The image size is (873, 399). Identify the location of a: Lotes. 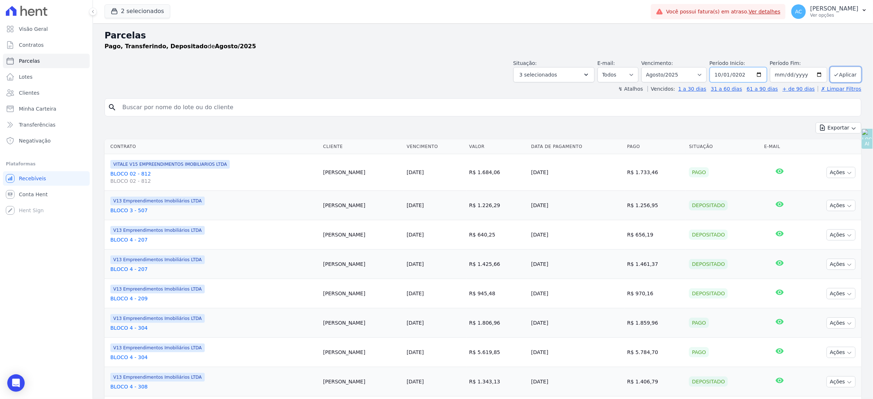
(46, 77).